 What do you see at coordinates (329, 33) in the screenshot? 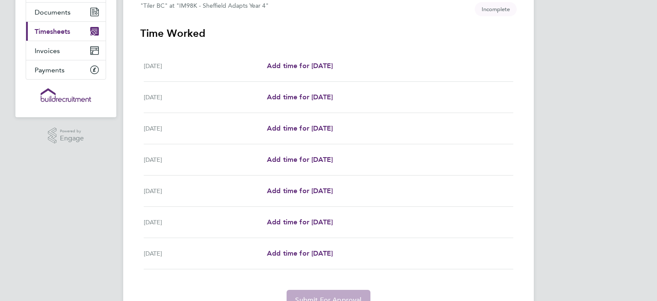
I see `h3: Time Worked` at bounding box center [329, 33].